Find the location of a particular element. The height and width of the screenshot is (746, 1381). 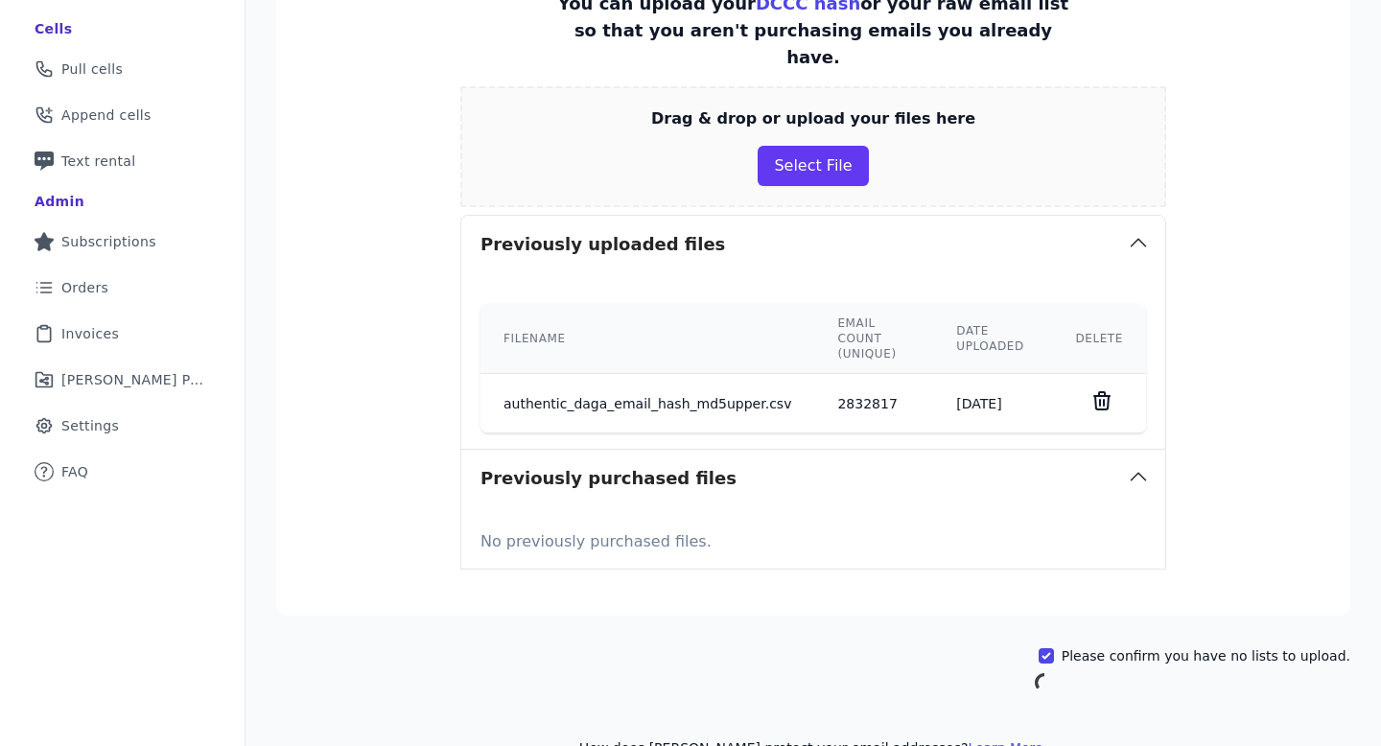

th: Email count (unique) is located at coordinates (874, 339).